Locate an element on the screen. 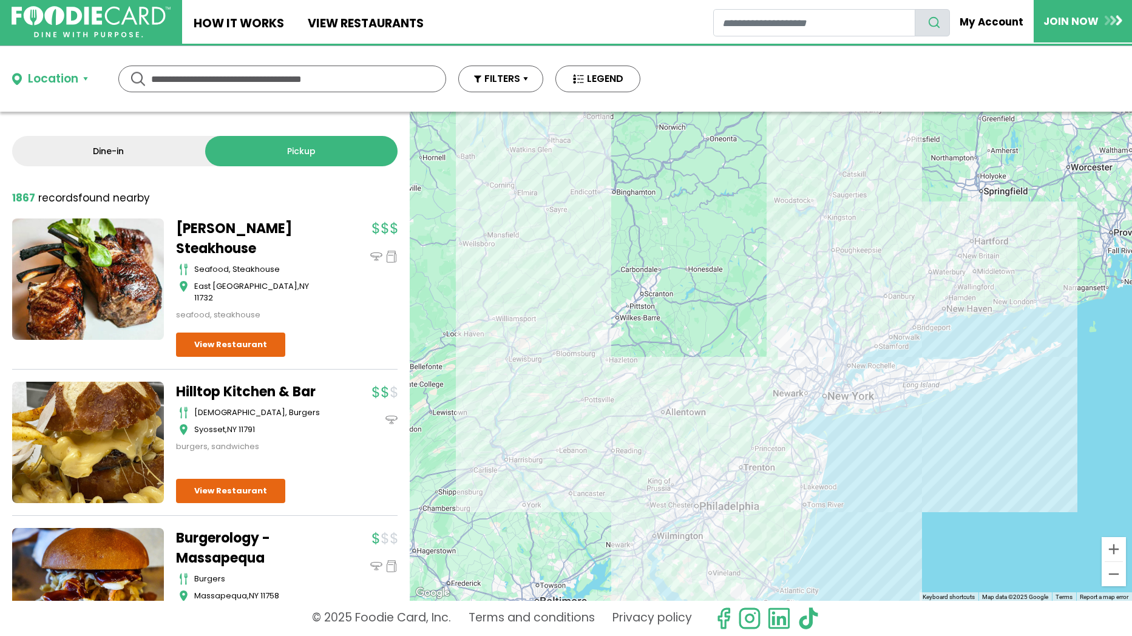  span: records is located at coordinates (58, 198).